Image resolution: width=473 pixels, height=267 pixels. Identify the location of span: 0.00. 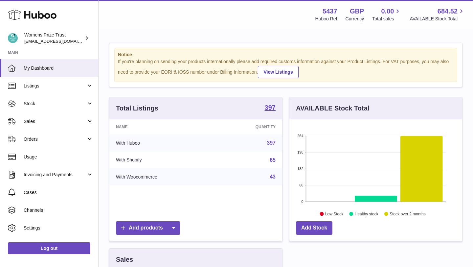
(388, 11).